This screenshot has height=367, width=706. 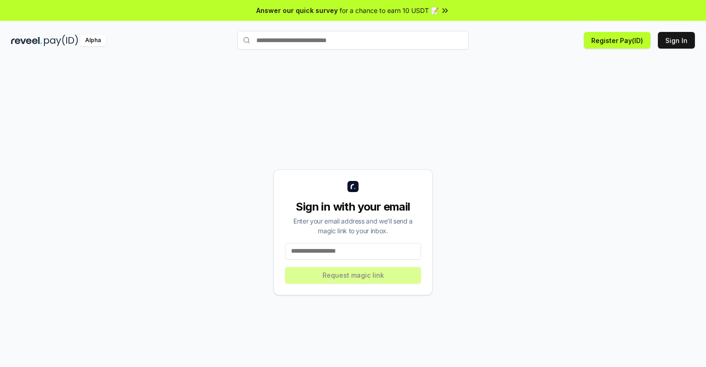 I want to click on button: Sign In, so click(x=677, y=40).